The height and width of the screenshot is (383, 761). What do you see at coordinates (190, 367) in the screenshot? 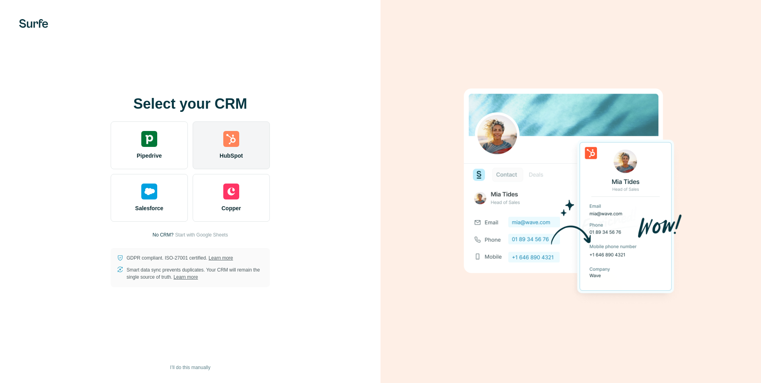
I see `button: I’ll do this manually` at bounding box center [190, 367].